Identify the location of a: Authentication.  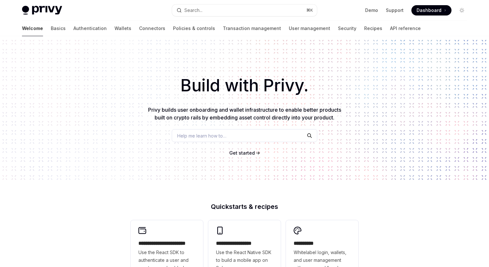
(90, 28).